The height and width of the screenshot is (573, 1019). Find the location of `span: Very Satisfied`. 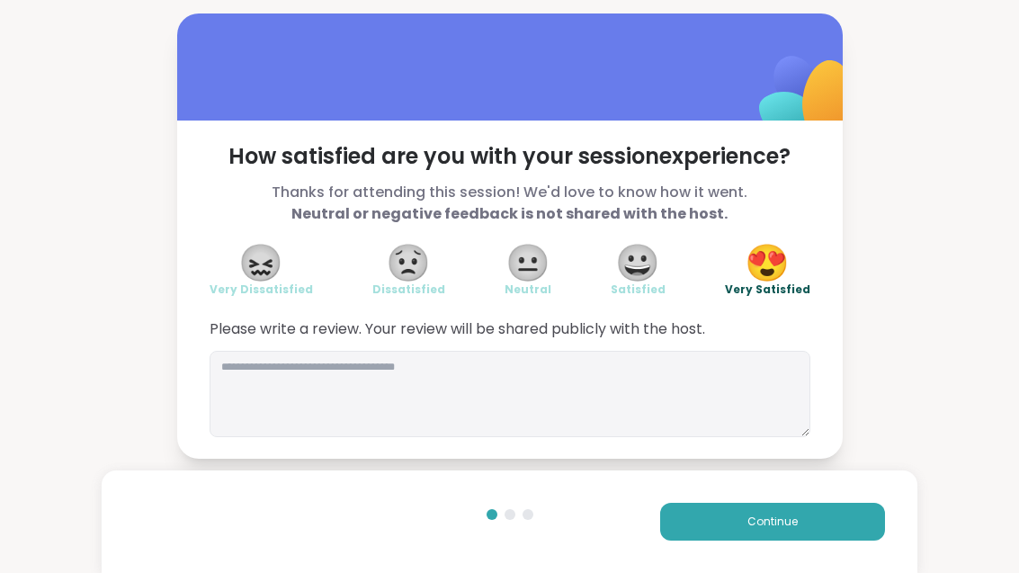

span: Very Satisfied is located at coordinates (767, 290).